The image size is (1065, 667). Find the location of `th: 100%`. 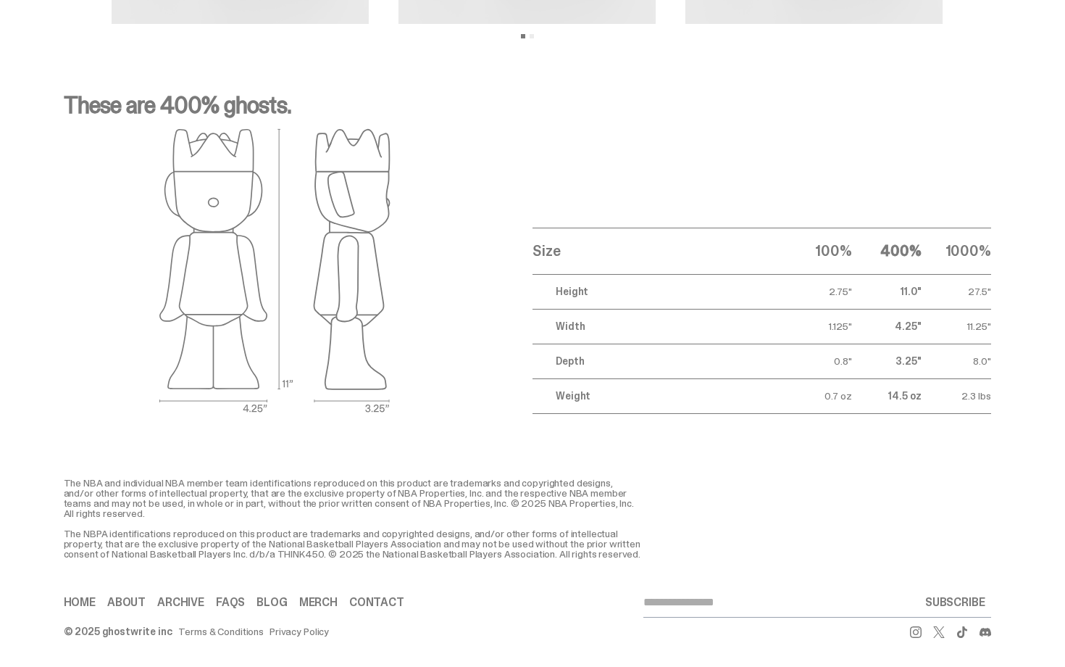

th: 100% is located at coordinates (818, 251).